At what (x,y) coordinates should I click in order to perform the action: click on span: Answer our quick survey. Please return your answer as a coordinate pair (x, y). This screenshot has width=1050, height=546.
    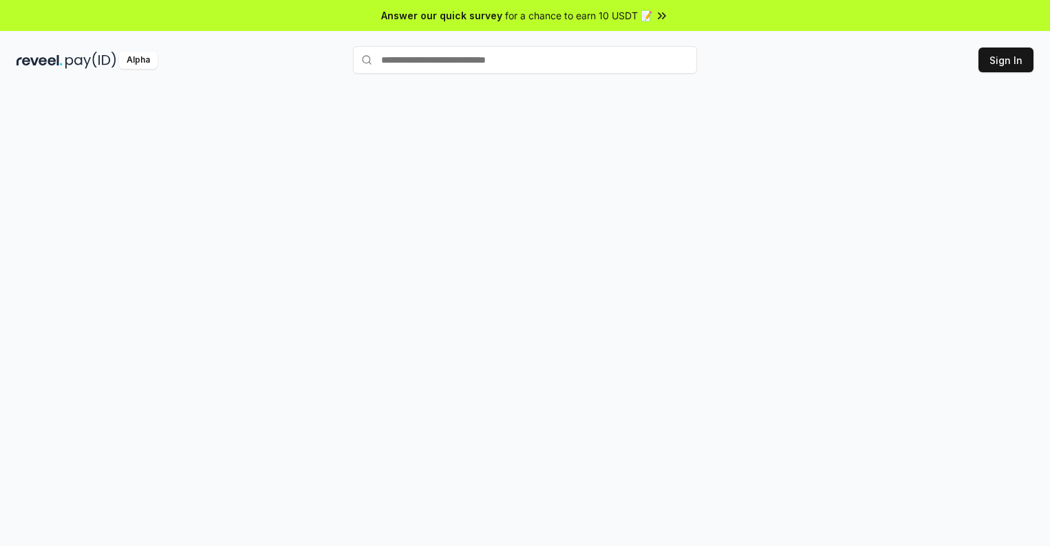
    Looking at the image, I should click on (442, 15).